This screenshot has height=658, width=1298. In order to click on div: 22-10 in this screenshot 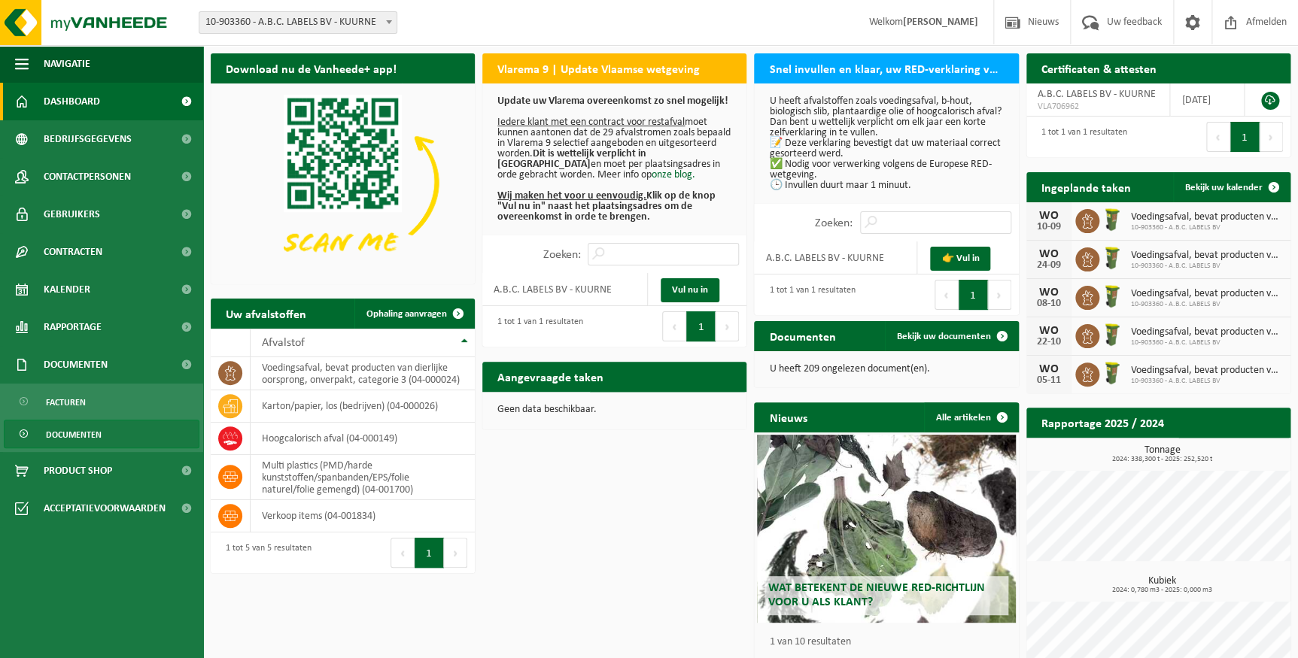, I will do `click(1049, 342)`.